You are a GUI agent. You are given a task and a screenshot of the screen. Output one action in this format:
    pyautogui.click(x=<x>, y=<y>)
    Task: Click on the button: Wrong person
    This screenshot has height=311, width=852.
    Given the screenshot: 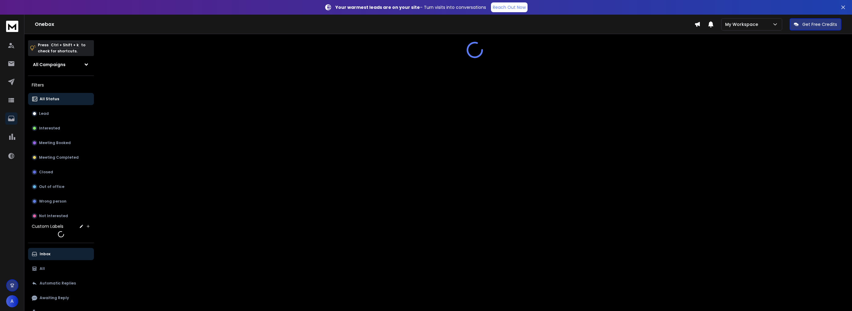 What is the action you would take?
    pyautogui.click(x=61, y=202)
    